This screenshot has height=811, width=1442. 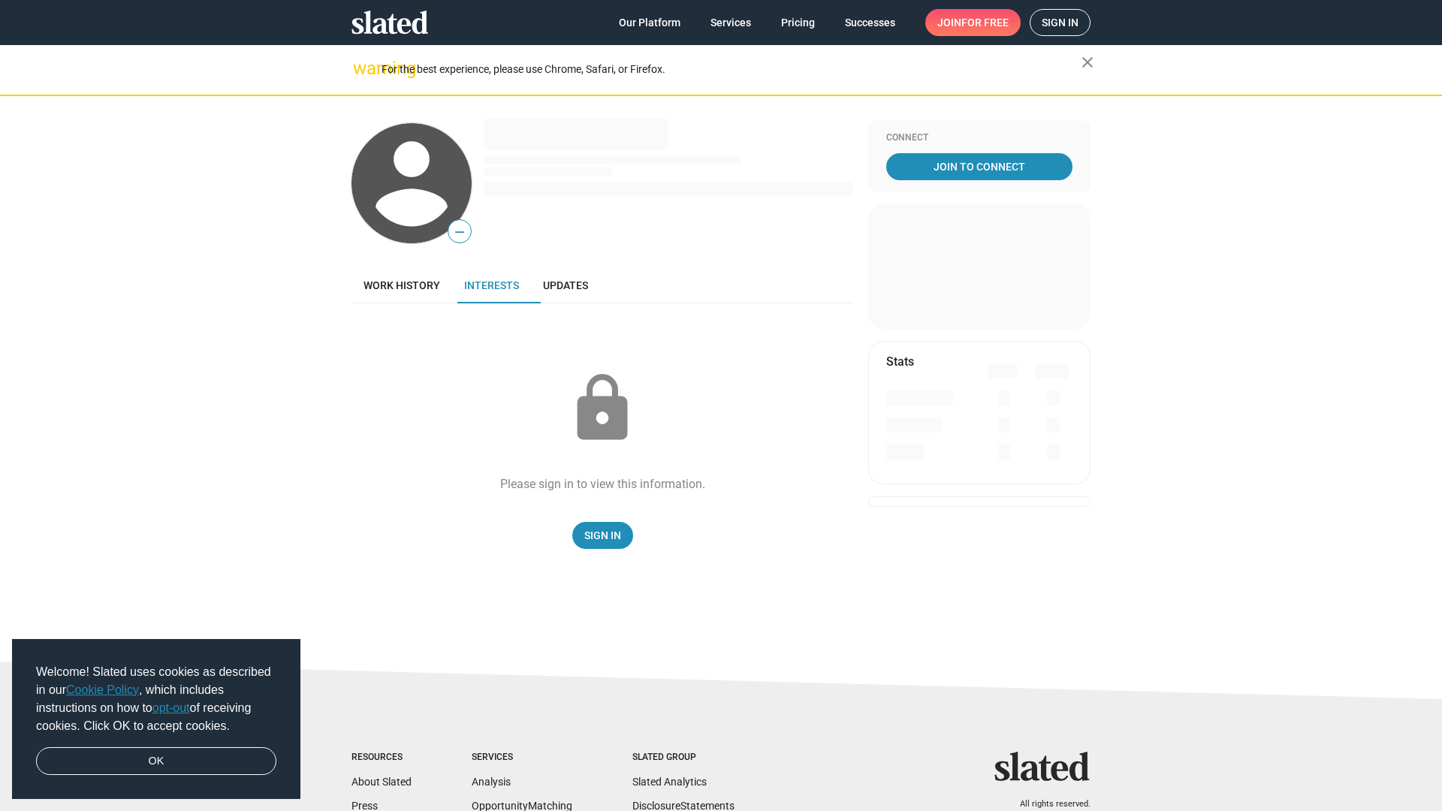 What do you see at coordinates (797, 23) in the screenshot?
I see `a: Pricing` at bounding box center [797, 23].